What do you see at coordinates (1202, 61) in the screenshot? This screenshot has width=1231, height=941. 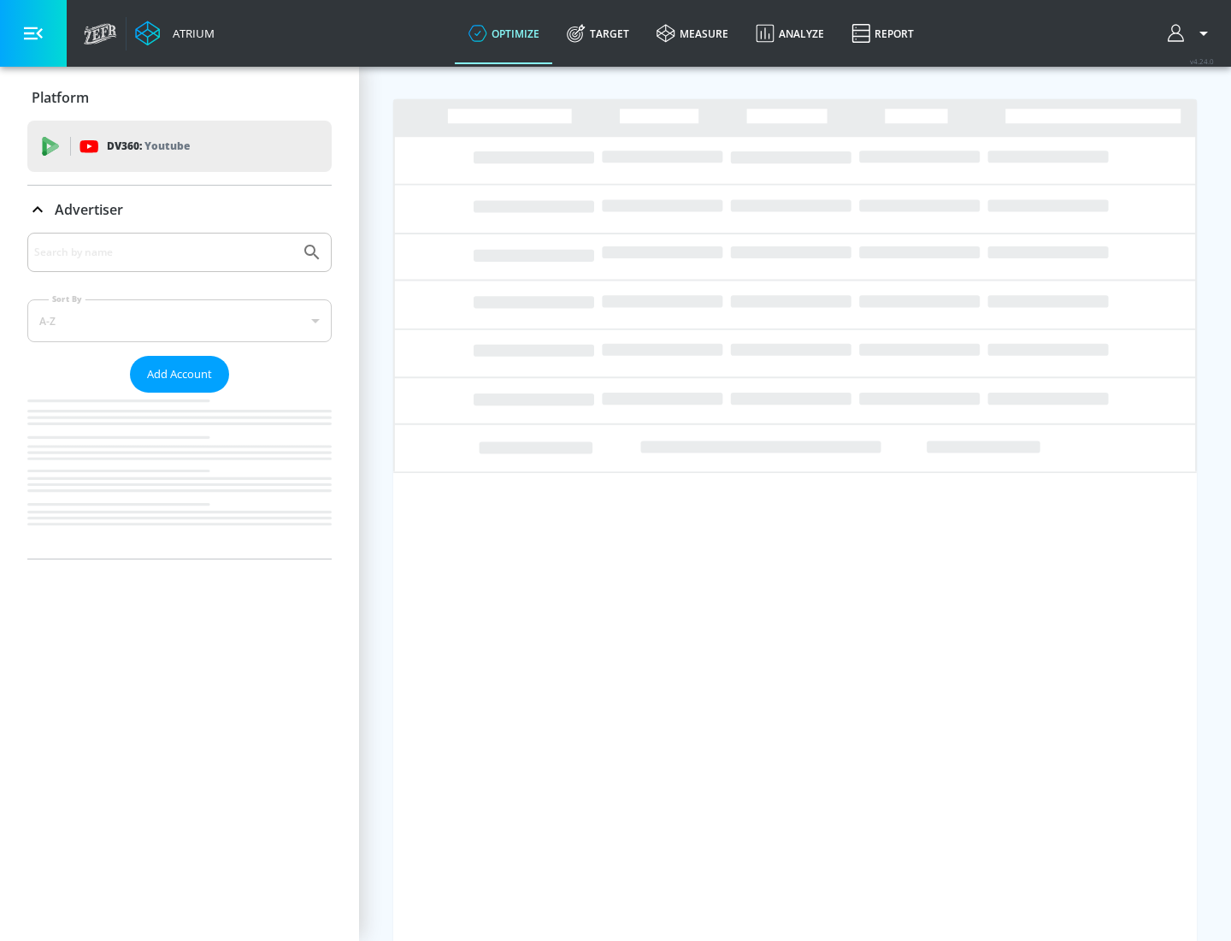 I see `span: v 4.24.0` at bounding box center [1202, 61].